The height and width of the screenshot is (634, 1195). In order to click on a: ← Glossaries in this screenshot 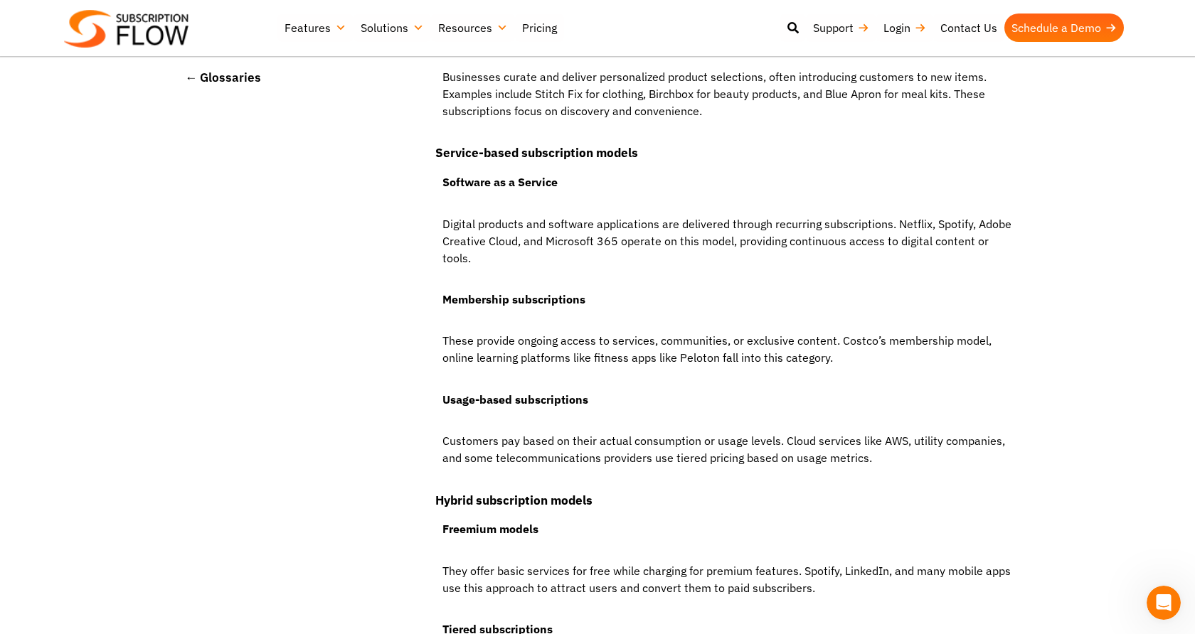, I will do `click(223, 77)`.